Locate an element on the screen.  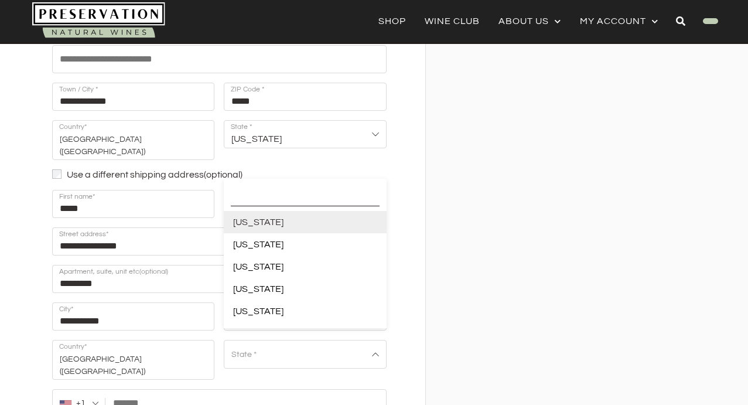
img: Natural-organic-biodynamic-wine is located at coordinates (98, 21).